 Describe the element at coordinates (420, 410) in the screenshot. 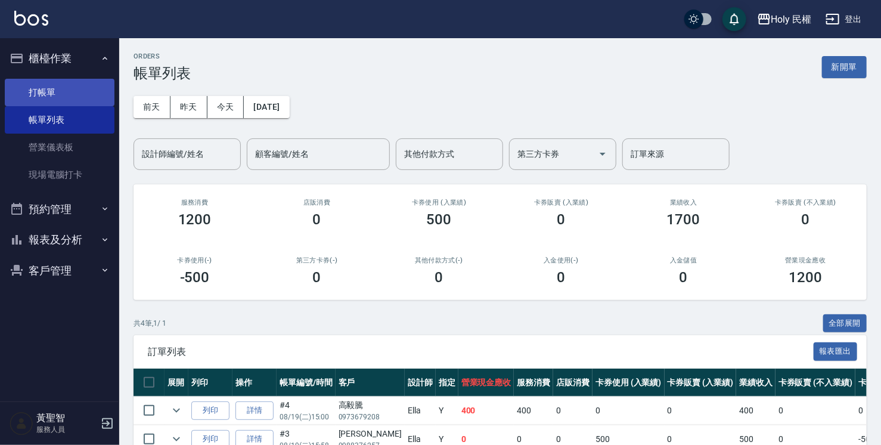

I see `td: Ella` at that location.